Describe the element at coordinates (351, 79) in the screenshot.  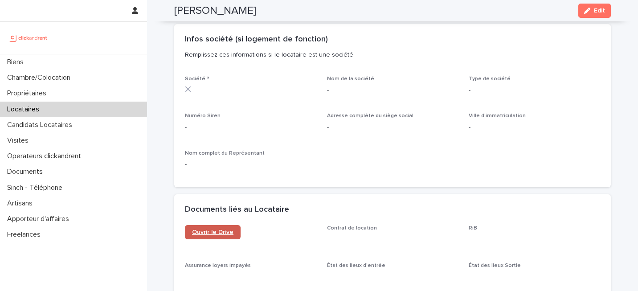
I see `span: Nom de la société` at that location.